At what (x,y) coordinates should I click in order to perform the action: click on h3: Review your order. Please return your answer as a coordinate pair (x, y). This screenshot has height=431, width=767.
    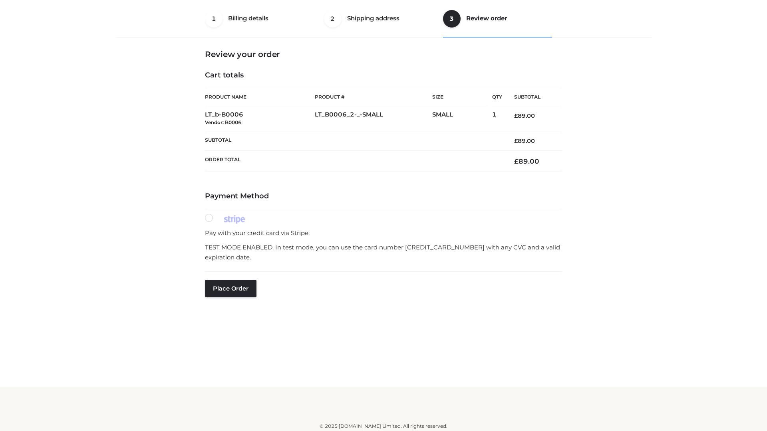
    Looking at the image, I should click on (383, 54).